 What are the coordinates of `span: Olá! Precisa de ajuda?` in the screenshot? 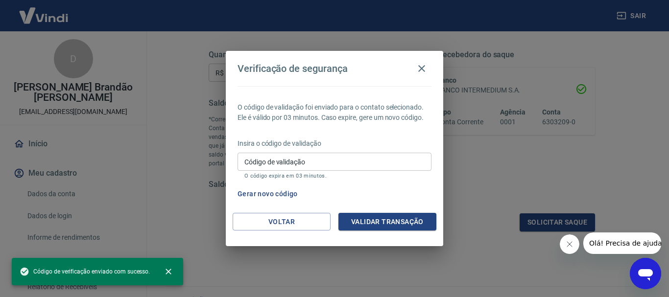 It's located at (44, 11).